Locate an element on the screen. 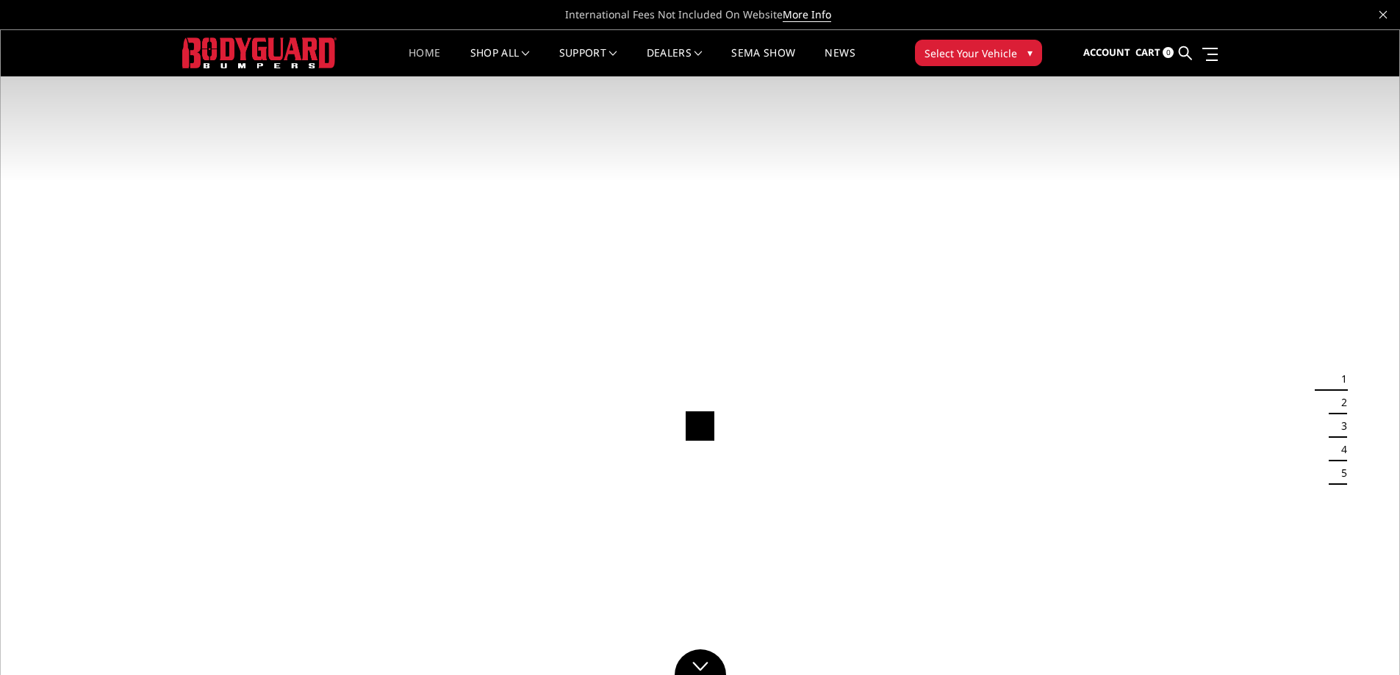 The height and width of the screenshot is (675, 1400). button: 2 of 5 is located at coordinates (1339, 403).